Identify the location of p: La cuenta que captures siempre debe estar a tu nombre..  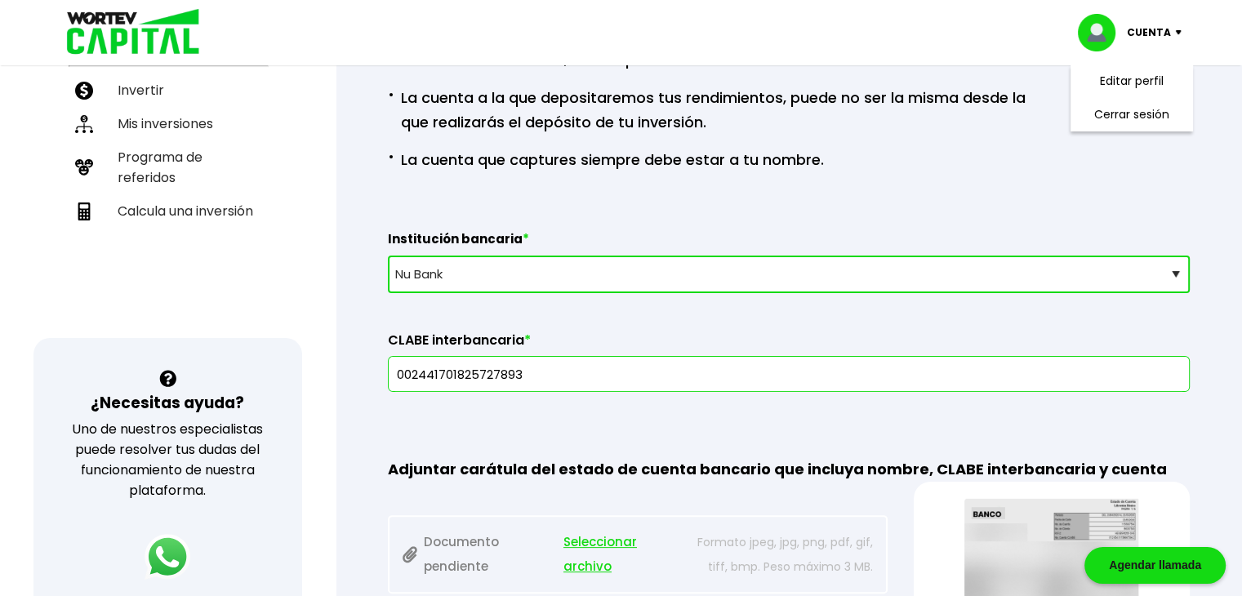
(606, 158).